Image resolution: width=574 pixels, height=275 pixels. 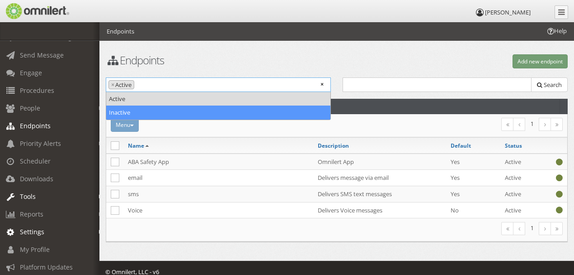 I want to click on span: People, so click(x=30, y=108).